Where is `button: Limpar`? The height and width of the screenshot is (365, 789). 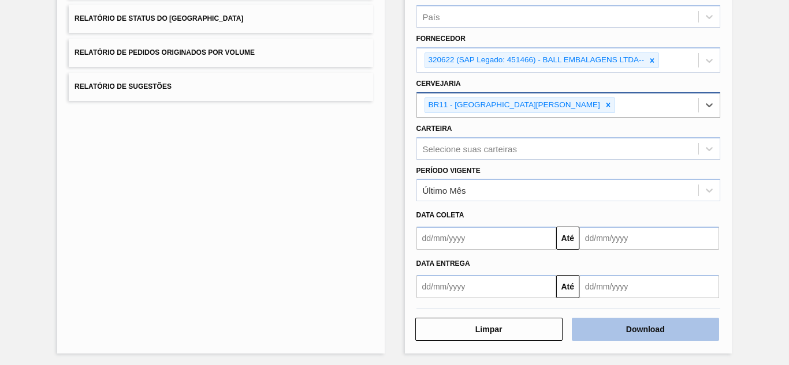
button: Limpar is located at coordinates (488, 330).